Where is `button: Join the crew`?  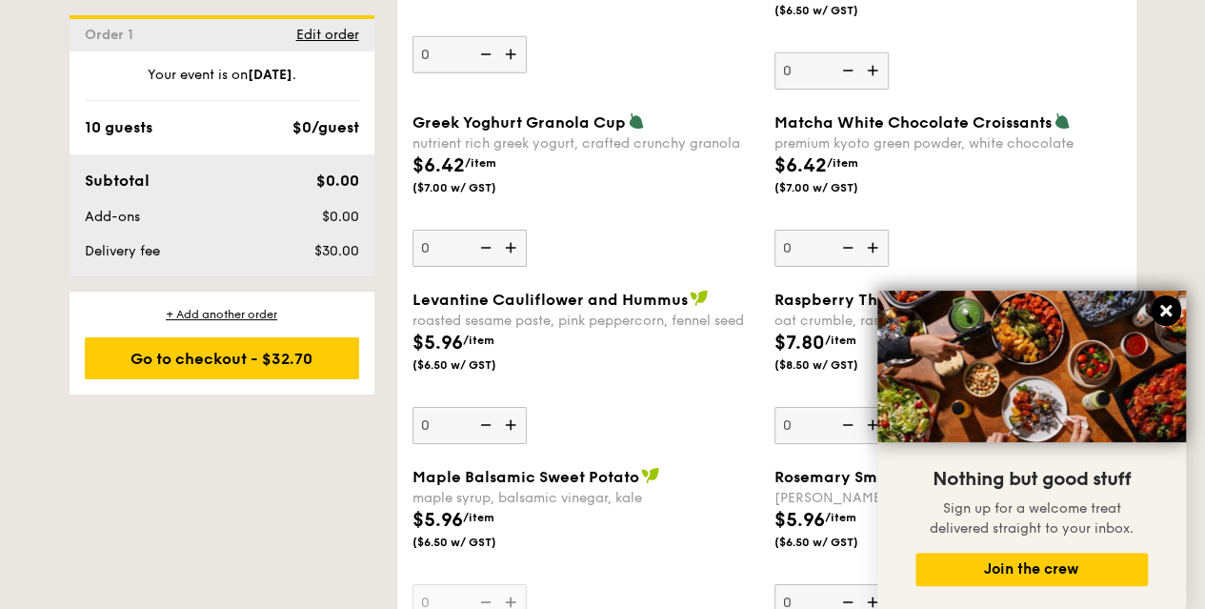
button: Join the crew is located at coordinates (1031, 569).